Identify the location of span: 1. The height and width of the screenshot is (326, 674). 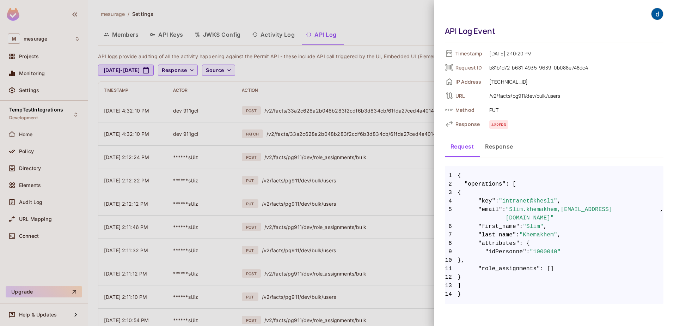
(451, 176).